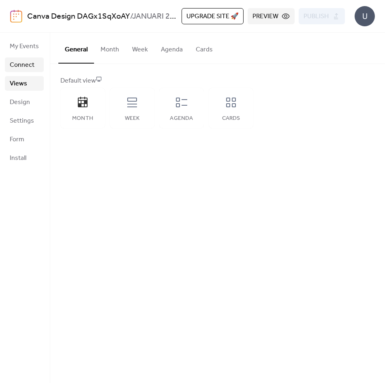 The width and height of the screenshot is (385, 383). What do you see at coordinates (24, 139) in the screenshot?
I see `a: Form` at bounding box center [24, 139].